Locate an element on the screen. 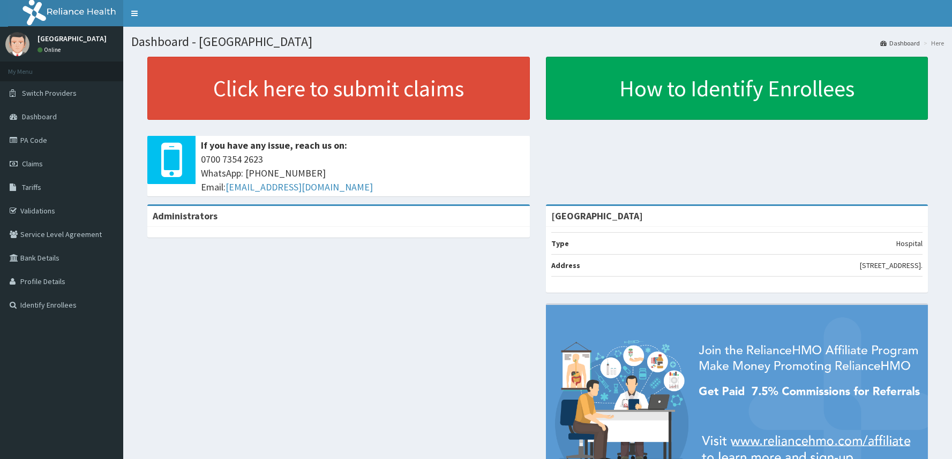 The image size is (952, 459). p: Hospital is located at coordinates (909, 244).